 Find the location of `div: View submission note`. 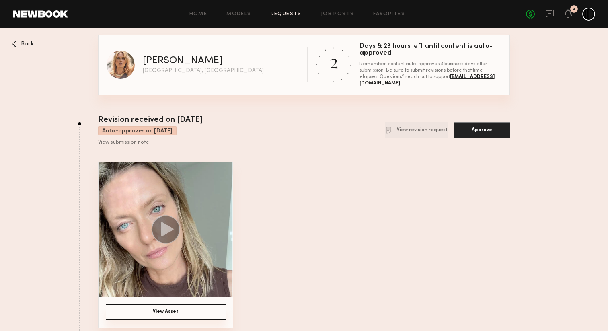

div: View submission note is located at coordinates (150, 143).